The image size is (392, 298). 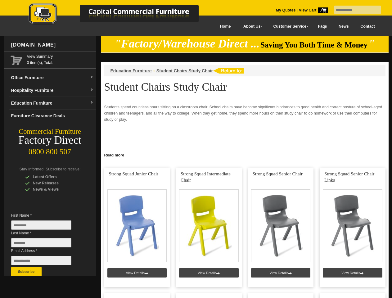 I want to click on span: First Name *, so click(x=46, y=216).